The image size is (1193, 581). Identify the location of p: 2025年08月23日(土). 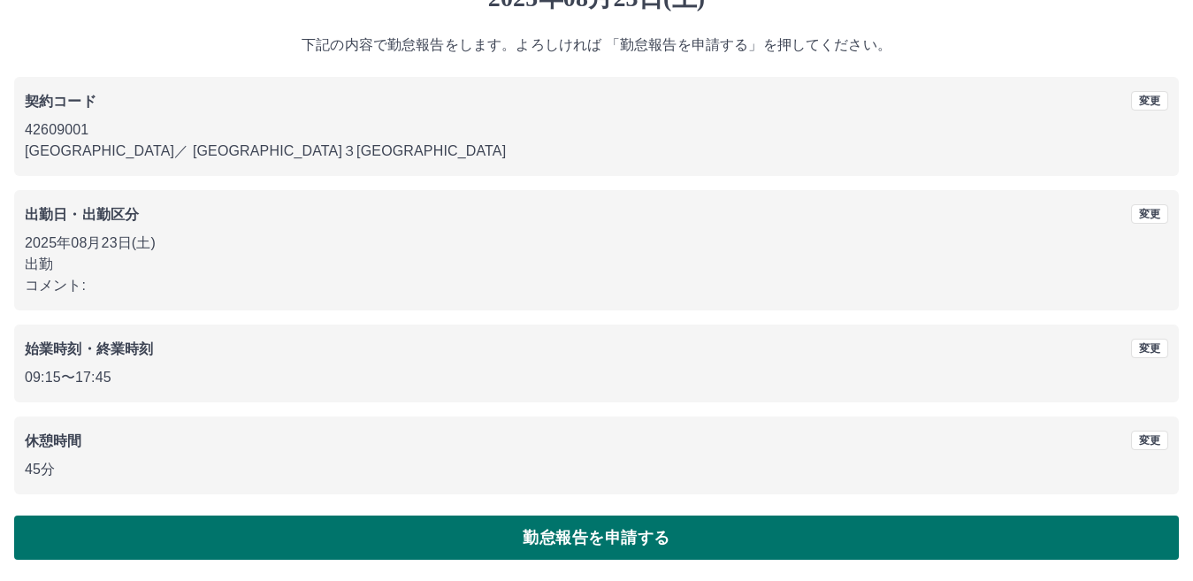
(596, 243).